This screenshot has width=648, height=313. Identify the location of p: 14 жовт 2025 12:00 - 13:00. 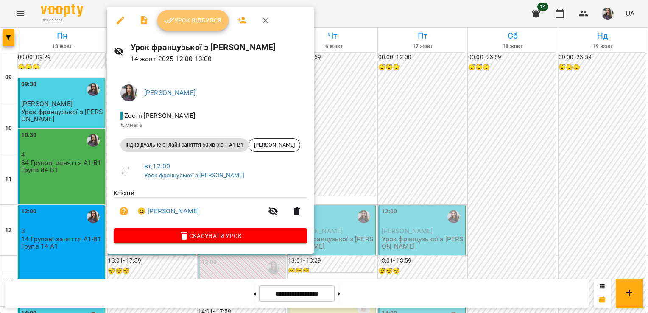
(219, 59).